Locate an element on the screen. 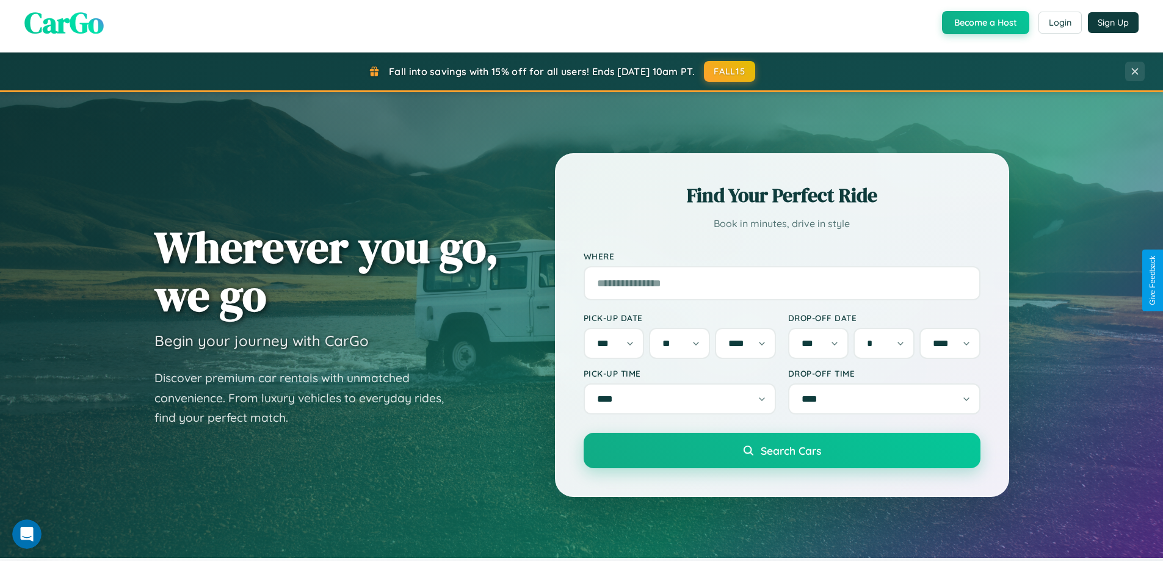 The height and width of the screenshot is (561, 1163). h3: Begin your journey with CarGo is located at coordinates (261, 341).